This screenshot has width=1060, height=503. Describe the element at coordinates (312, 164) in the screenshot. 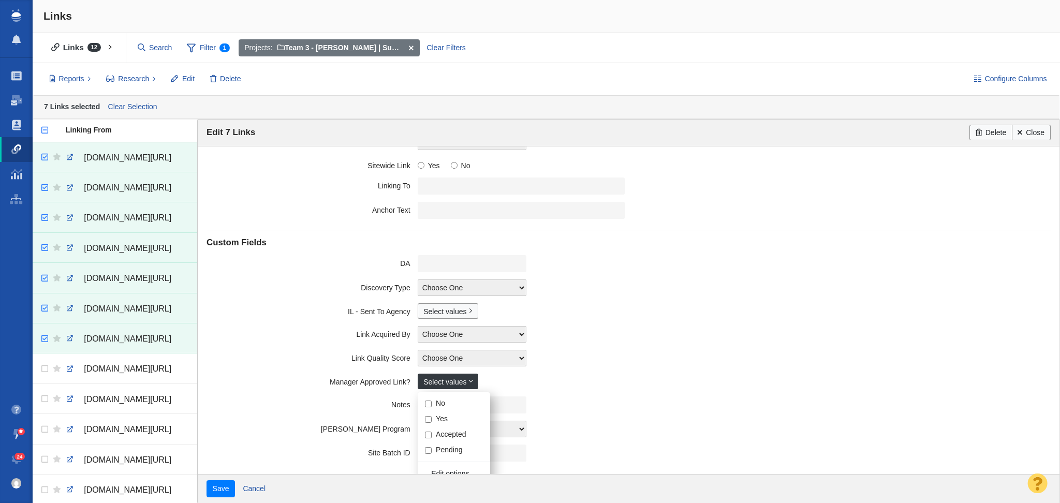

I see `label: Sitewide Link` at that location.